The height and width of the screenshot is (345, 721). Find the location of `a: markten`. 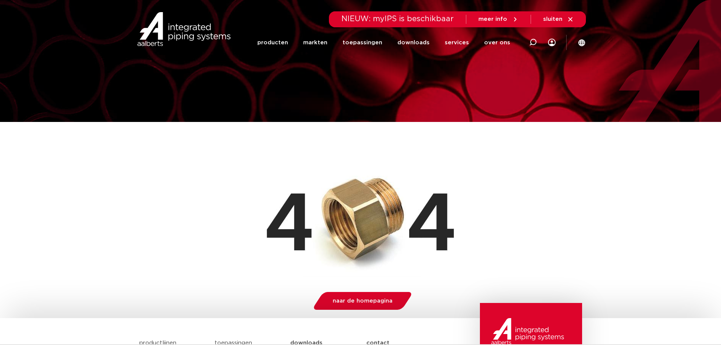

a: markten is located at coordinates (315, 42).